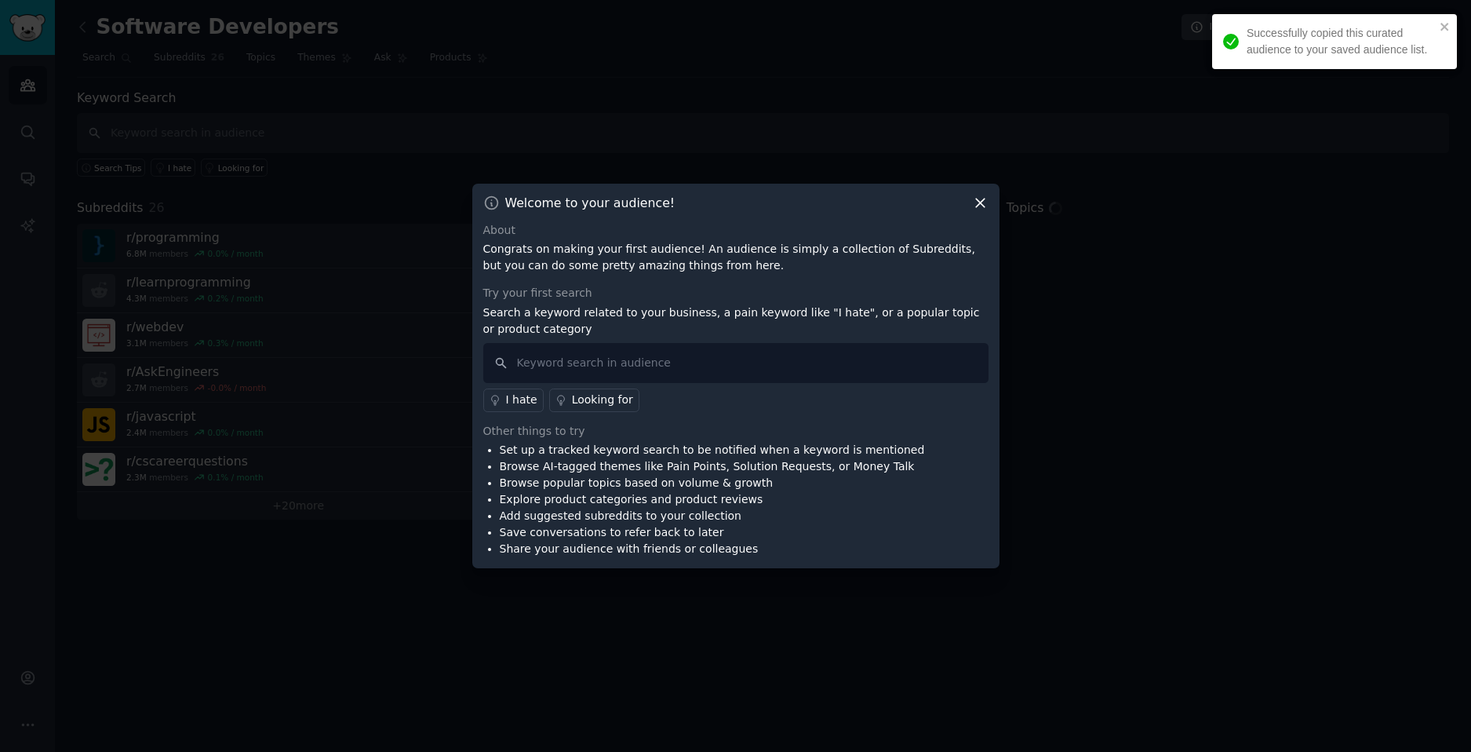 The width and height of the screenshot is (1471, 752). I want to click on li: Explore product categories and product reviews, so click(712, 499).